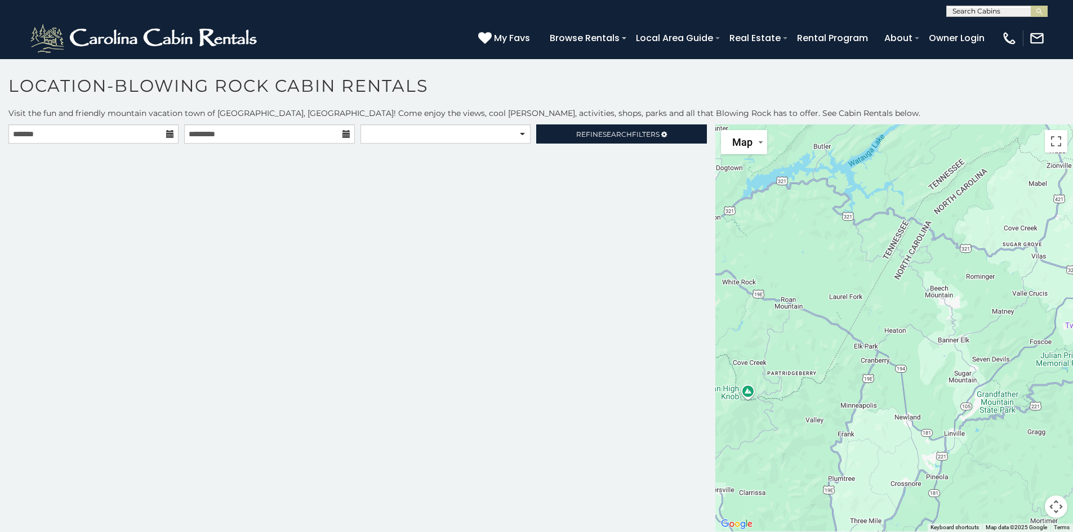 The height and width of the screenshot is (532, 1073). What do you see at coordinates (1016, 527) in the screenshot?
I see `span: Map data ©2025 Google` at bounding box center [1016, 527].